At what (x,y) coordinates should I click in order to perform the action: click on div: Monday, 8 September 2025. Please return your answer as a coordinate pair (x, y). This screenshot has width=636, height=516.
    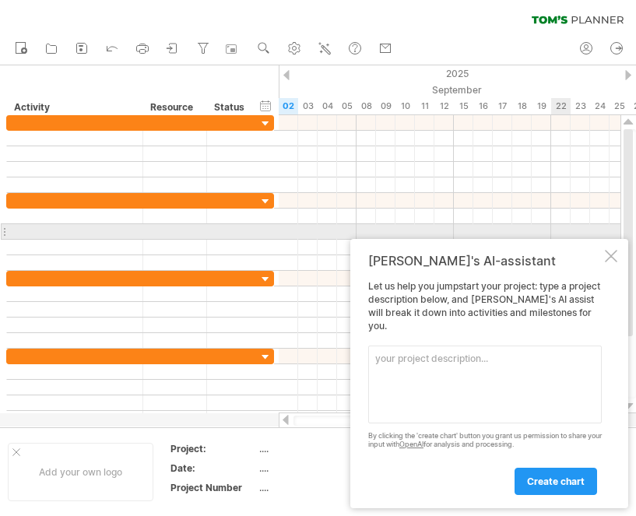
    Looking at the image, I should click on (366, 106).